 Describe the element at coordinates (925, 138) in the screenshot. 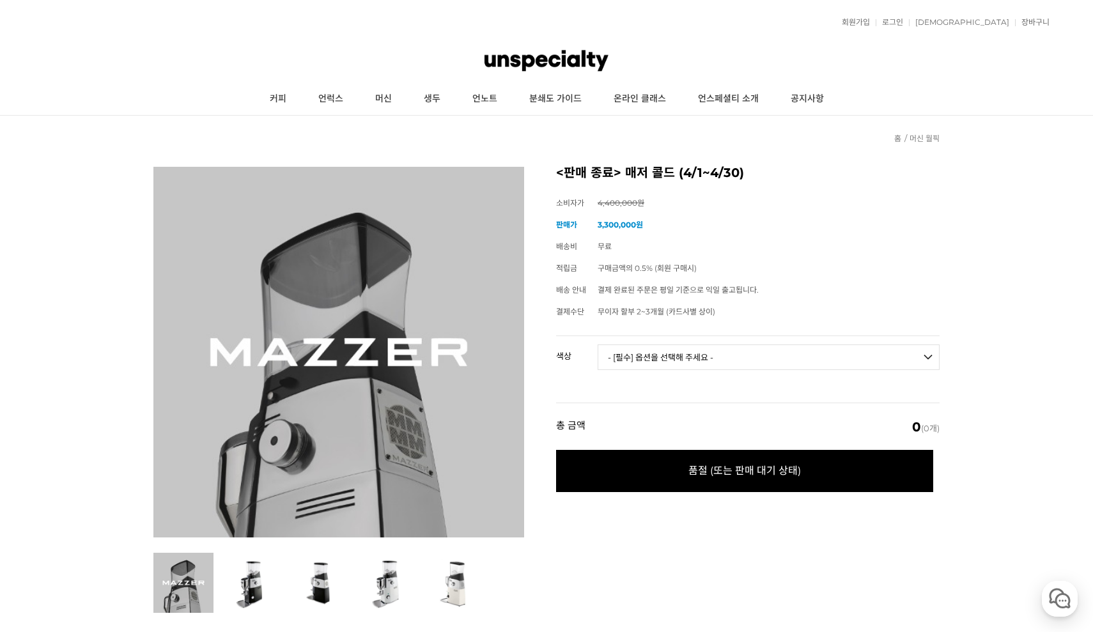

I see `a: 머신 월픽` at that location.